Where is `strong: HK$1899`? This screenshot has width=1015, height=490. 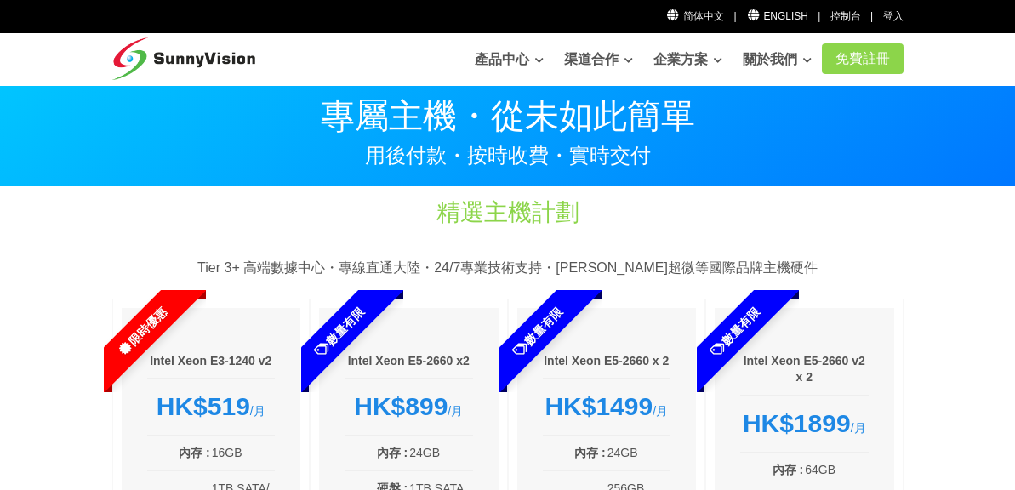
strong: HK$1899 is located at coordinates (796, 423).